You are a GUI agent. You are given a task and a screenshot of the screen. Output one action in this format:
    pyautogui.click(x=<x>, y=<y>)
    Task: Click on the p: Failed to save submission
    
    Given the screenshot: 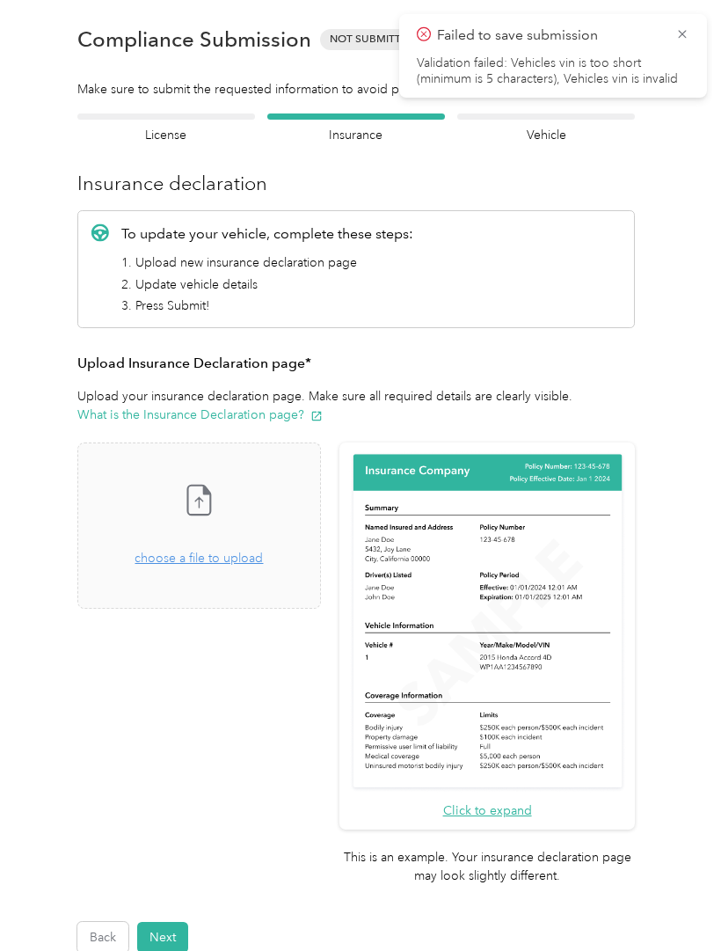 What is the action you would take?
    pyautogui.click(x=550, y=35)
    